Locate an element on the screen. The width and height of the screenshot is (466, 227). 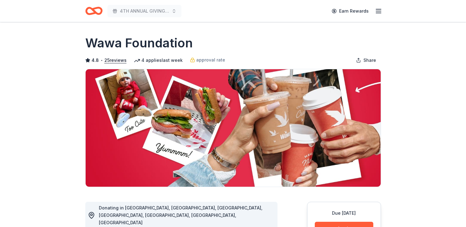
span: 4.8 is located at coordinates (95, 60).